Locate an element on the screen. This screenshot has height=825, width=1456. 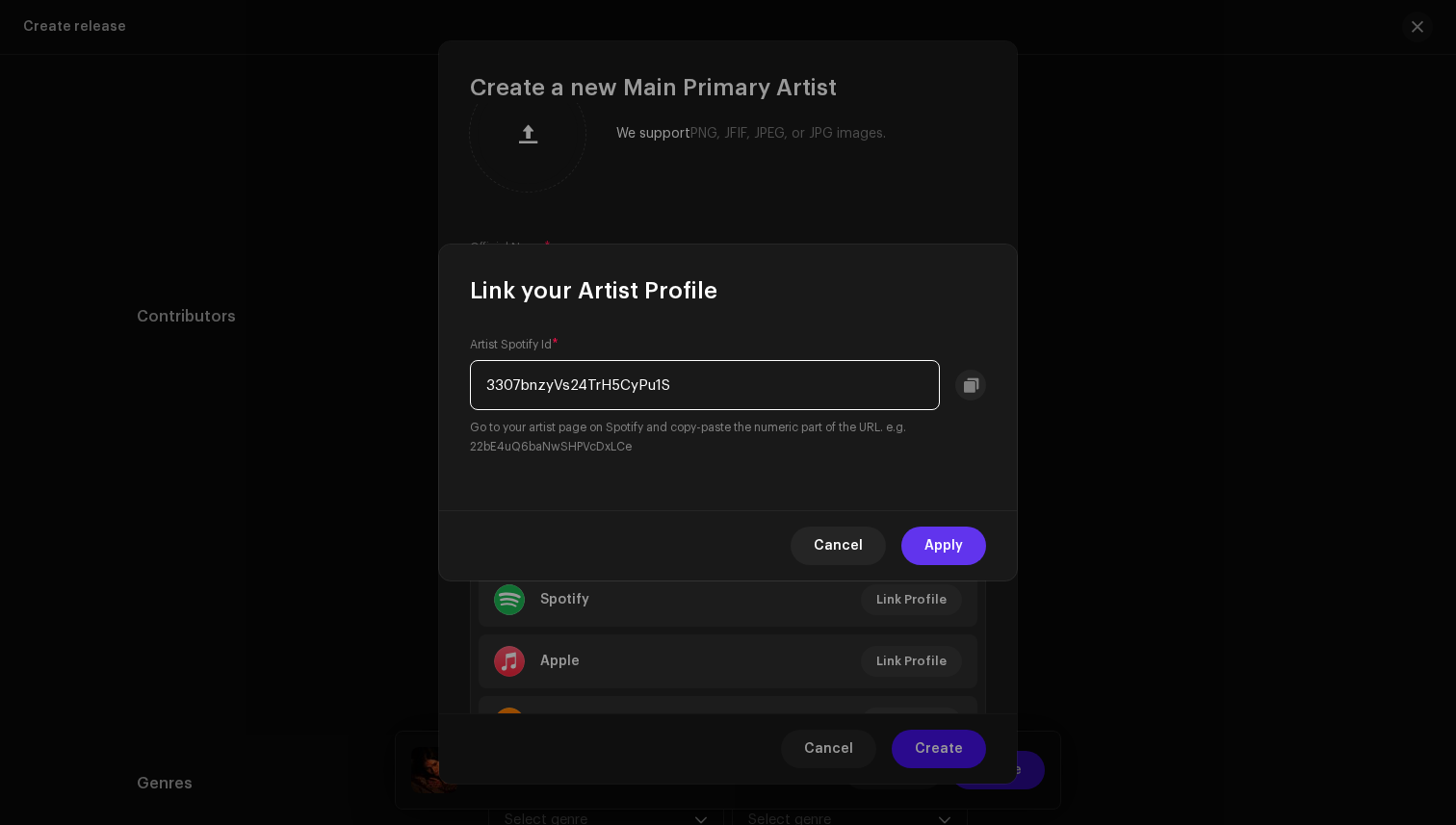
span: Cancel is located at coordinates (838, 546).